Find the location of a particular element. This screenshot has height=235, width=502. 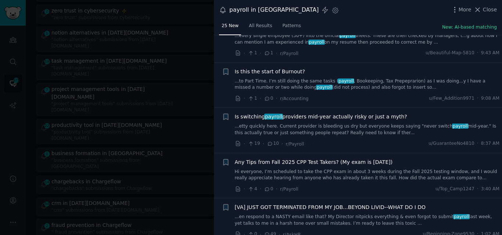

span: Patterns is located at coordinates (292, 26).